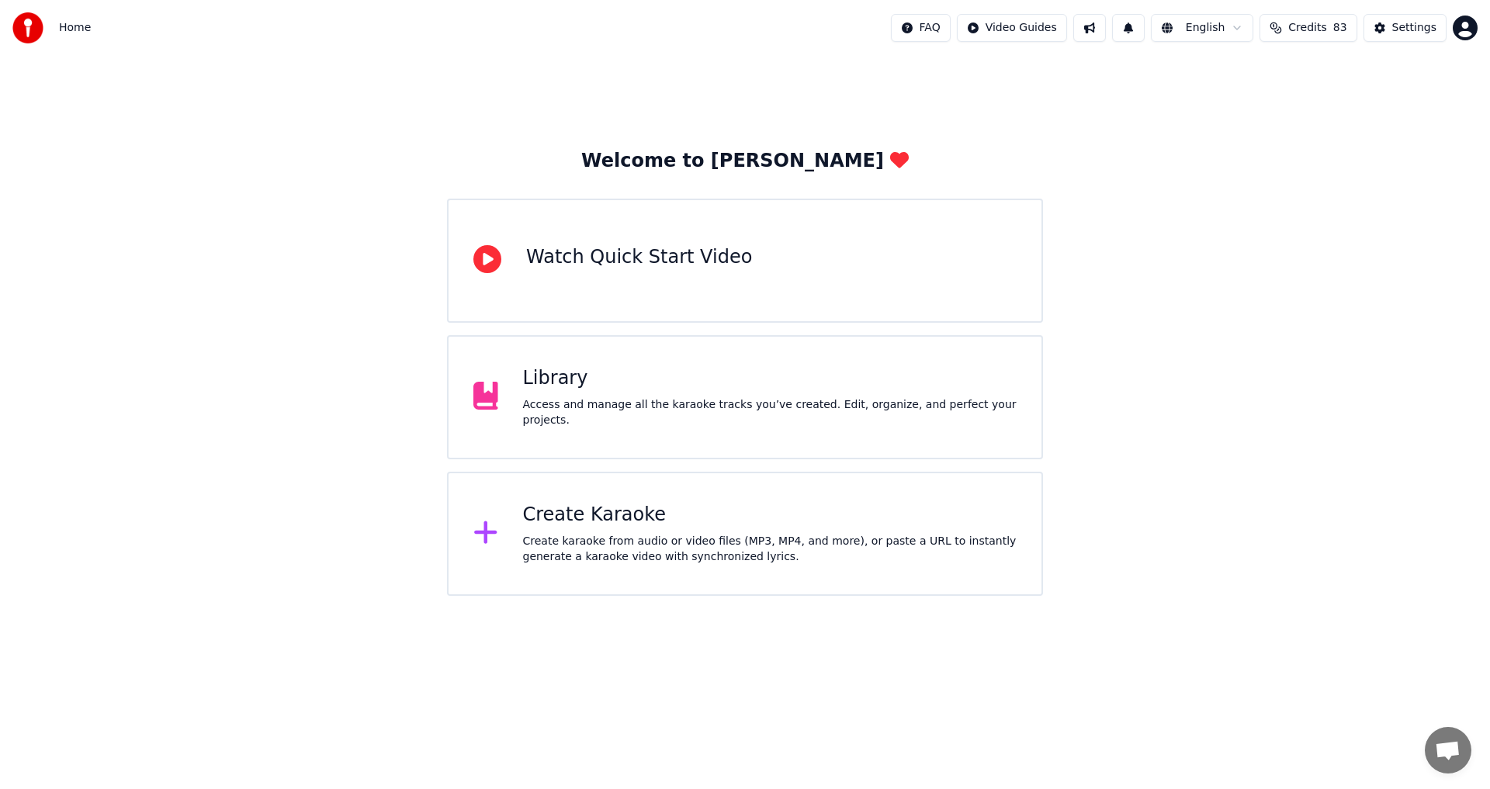  Describe the element at coordinates (1012, 28) in the screenshot. I see `button: Video Guides` at that location.